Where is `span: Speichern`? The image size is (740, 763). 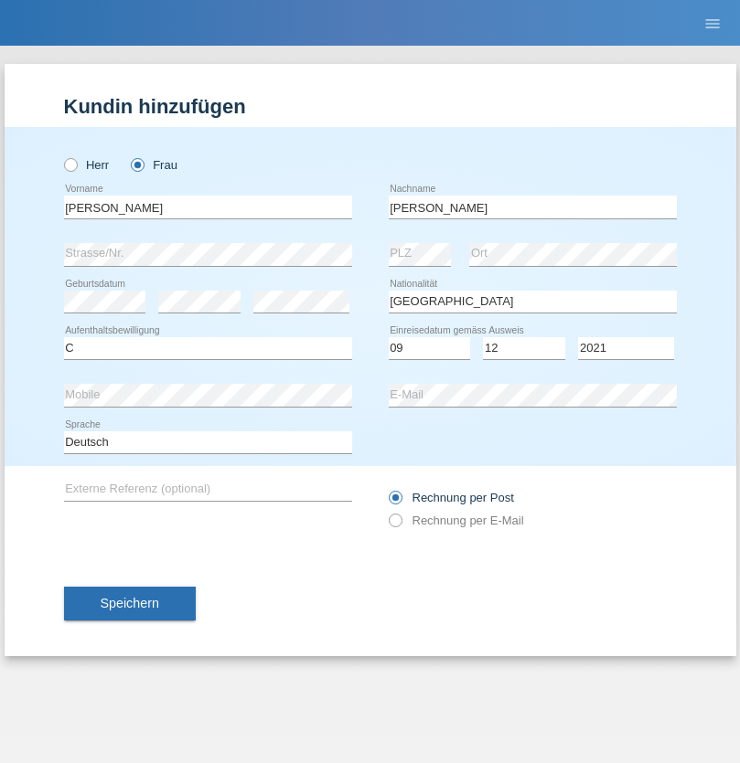
span: Speichern is located at coordinates (130, 603).